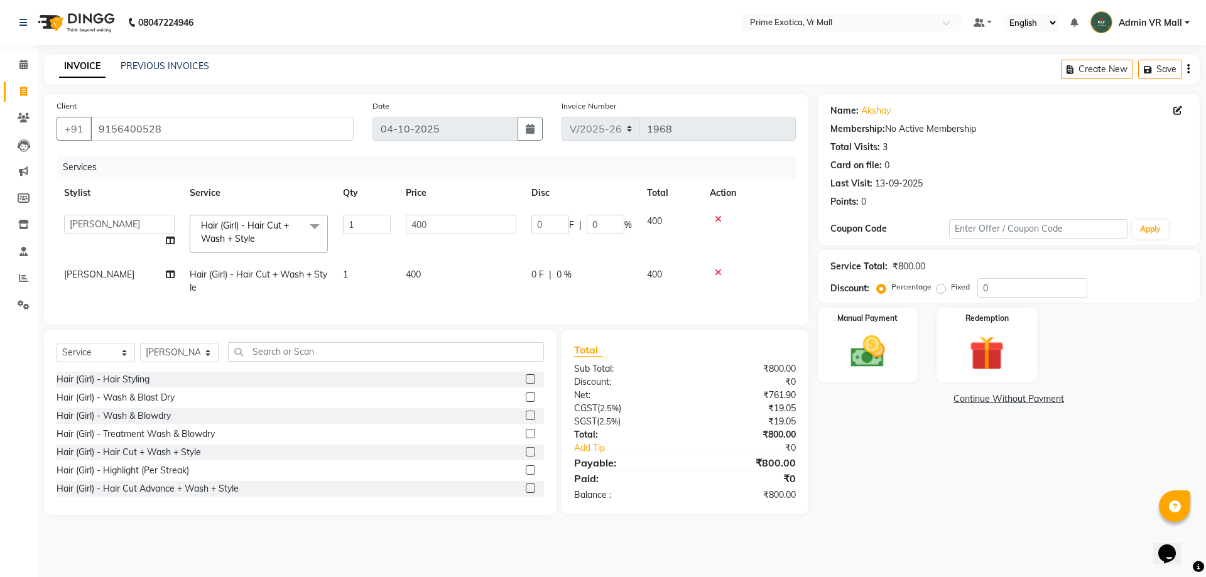 This screenshot has width=1206, height=577. I want to click on a: Akshay, so click(876, 111).